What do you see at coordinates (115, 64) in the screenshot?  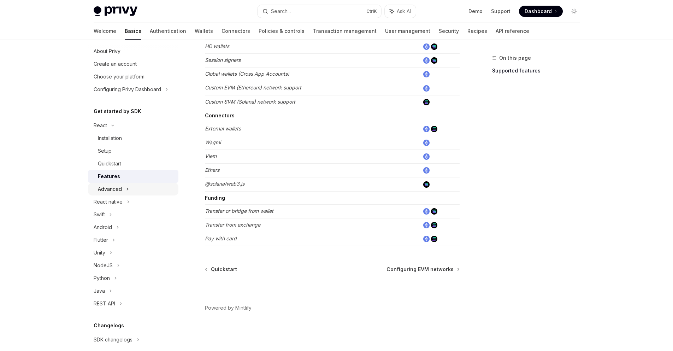 I see `div: Create an account` at bounding box center [115, 64].